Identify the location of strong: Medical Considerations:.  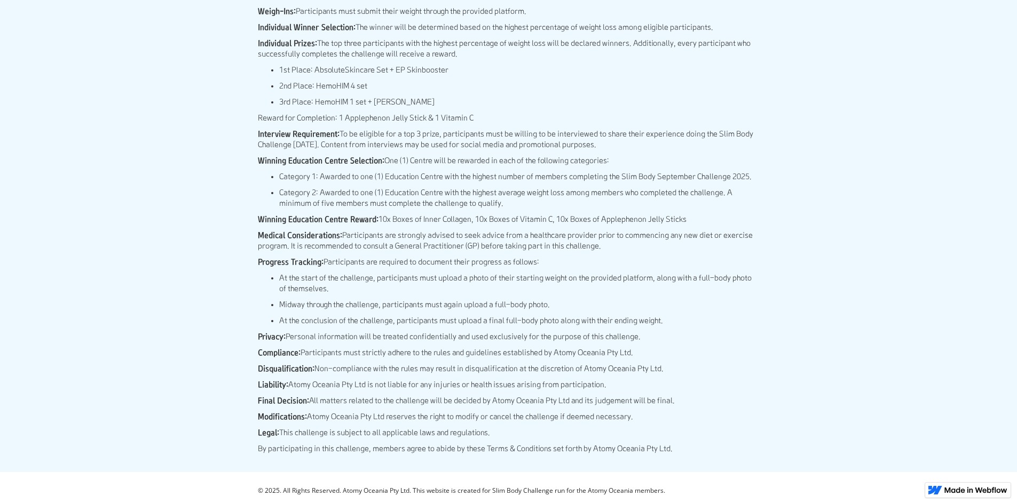
(300, 235).